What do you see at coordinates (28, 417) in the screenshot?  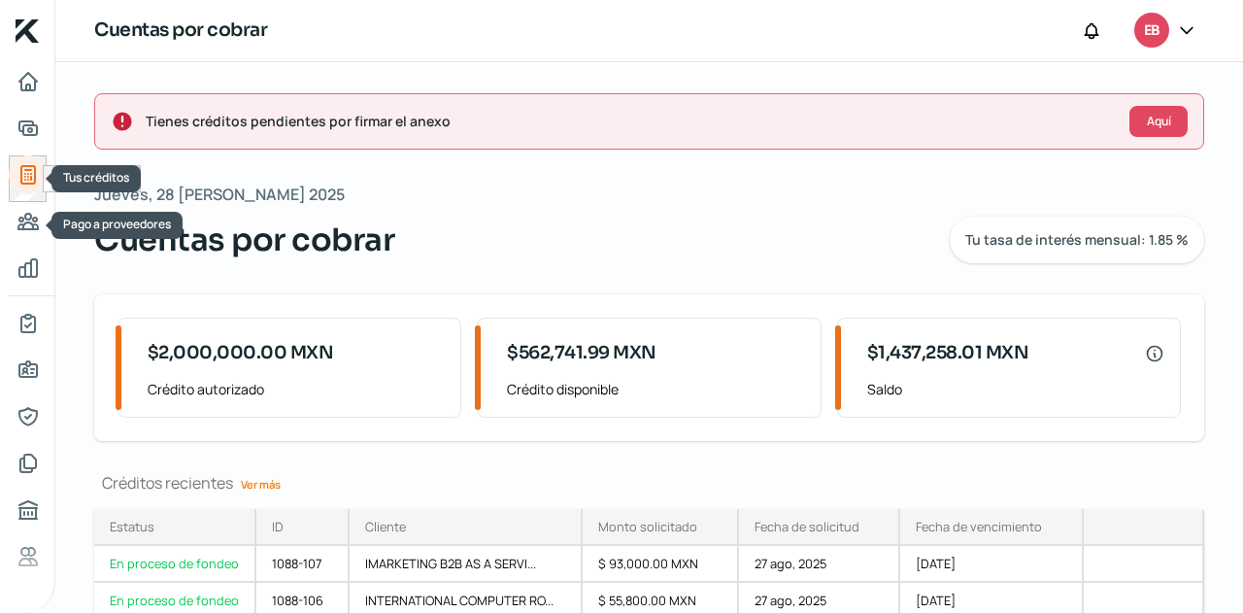 I see `a: Representantes` at bounding box center [28, 417].